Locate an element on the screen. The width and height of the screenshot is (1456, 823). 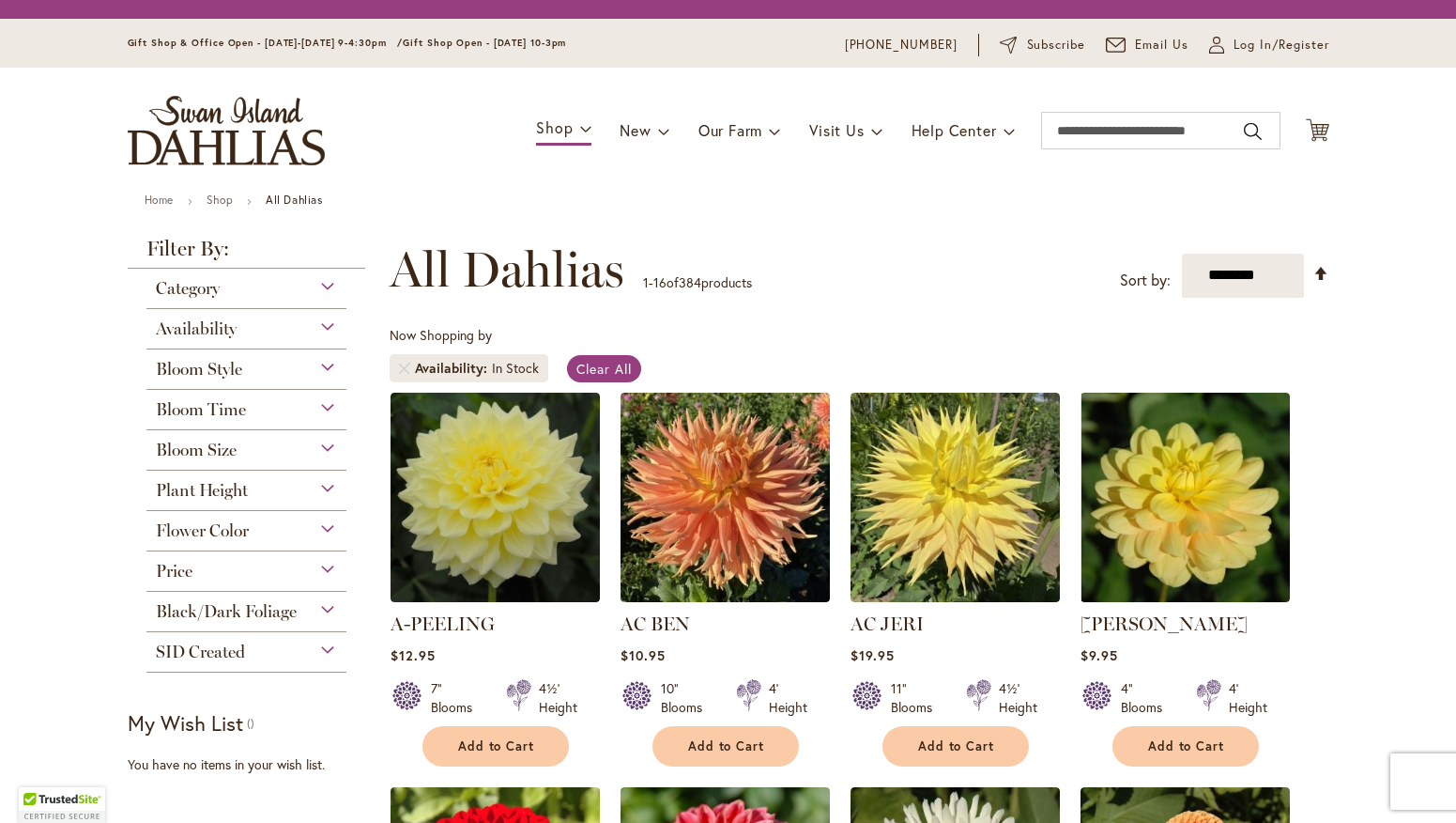
a: A-PEELING is located at coordinates (442, 624).